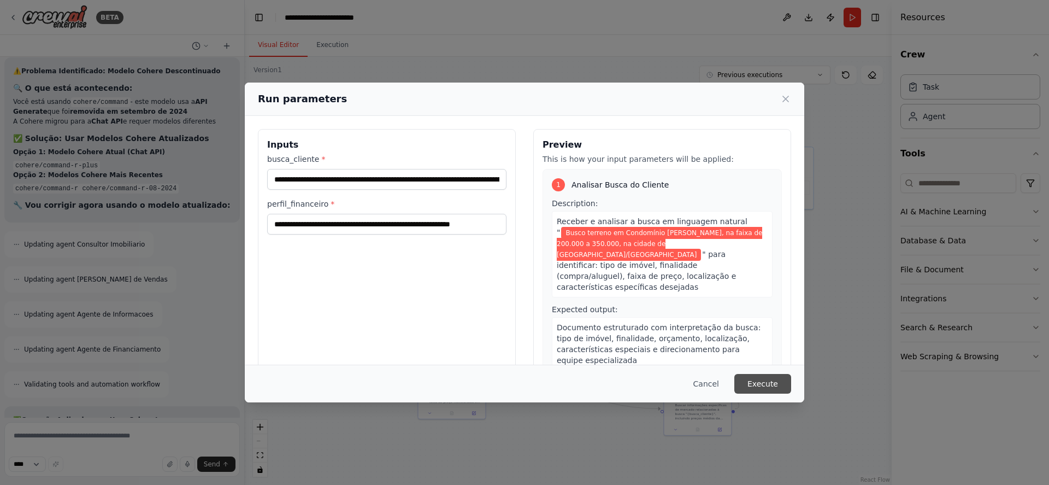 Image resolution: width=1049 pixels, height=485 pixels. I want to click on span: Description:, so click(575, 203).